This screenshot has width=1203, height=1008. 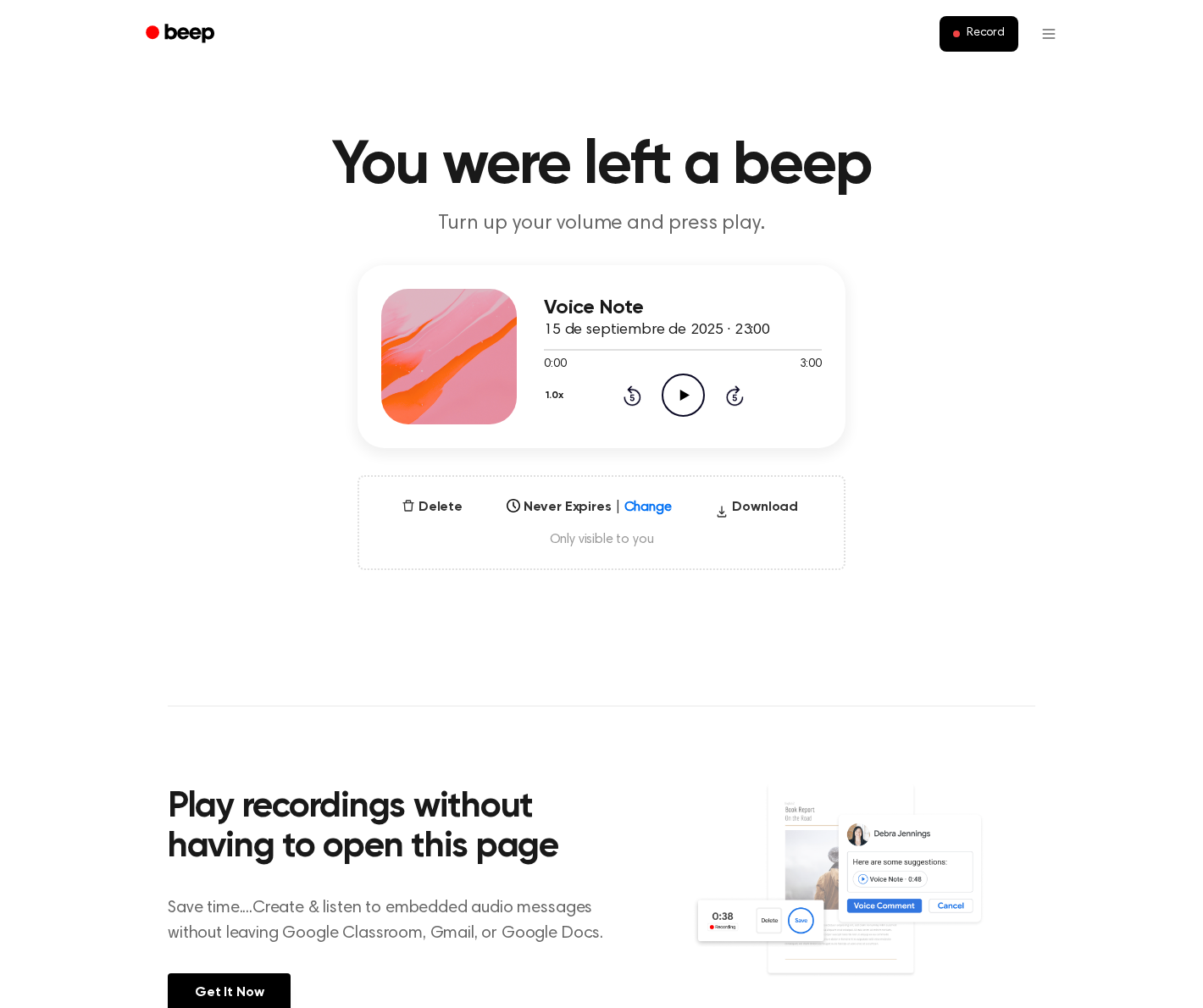 What do you see at coordinates (1048, 34) in the screenshot?
I see `button: Open menu` at bounding box center [1048, 34].